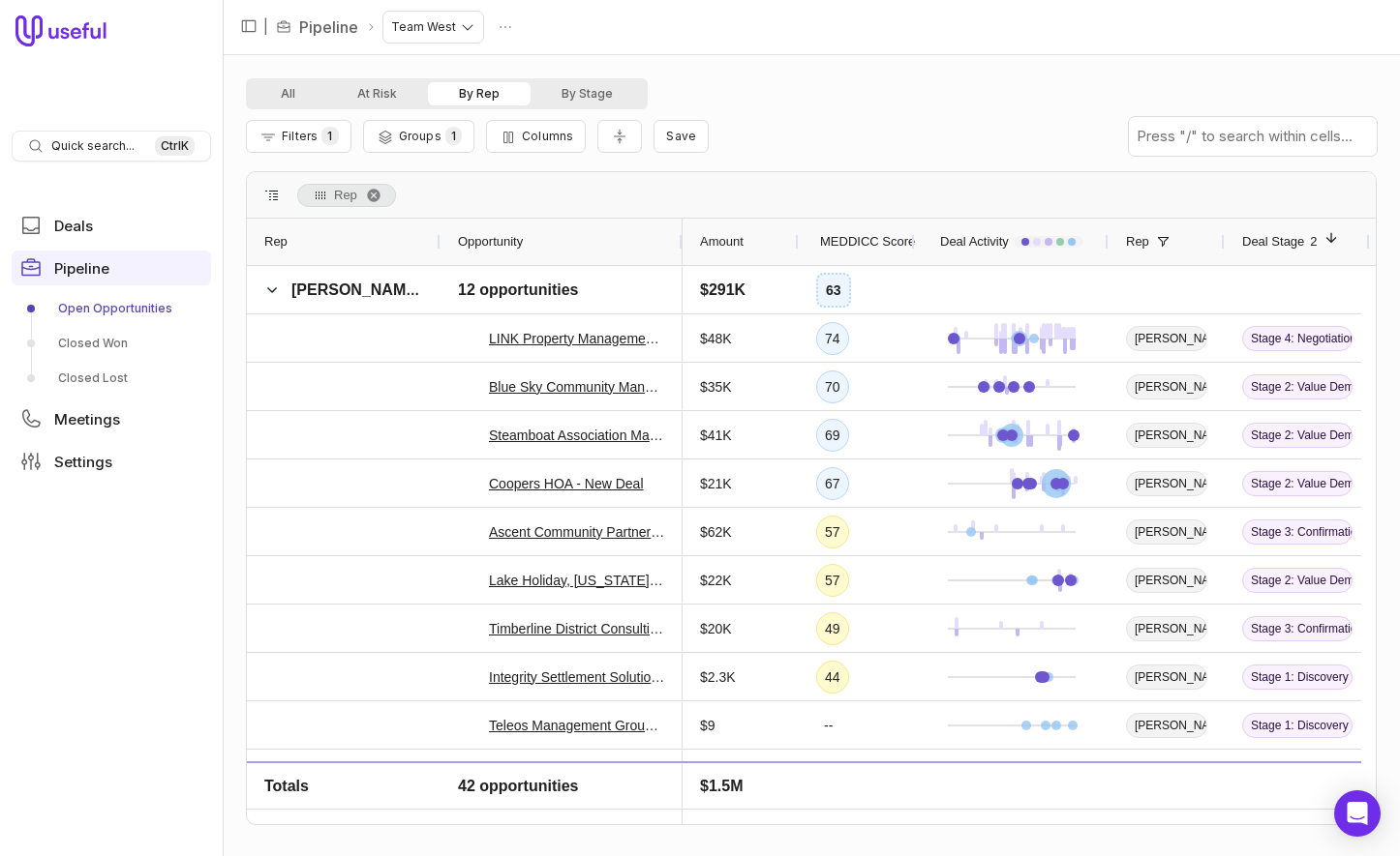 This screenshot has width=1400, height=856. I want to click on span: Quick search..., so click(93, 146).